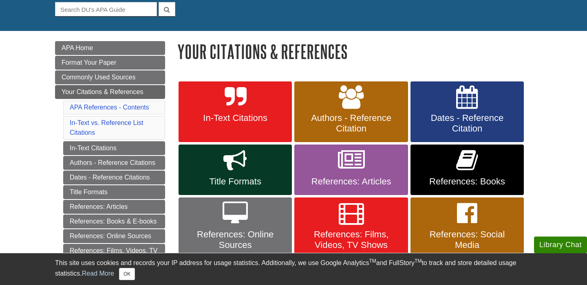  I want to click on h1: Your Citations & References, so click(355, 51).